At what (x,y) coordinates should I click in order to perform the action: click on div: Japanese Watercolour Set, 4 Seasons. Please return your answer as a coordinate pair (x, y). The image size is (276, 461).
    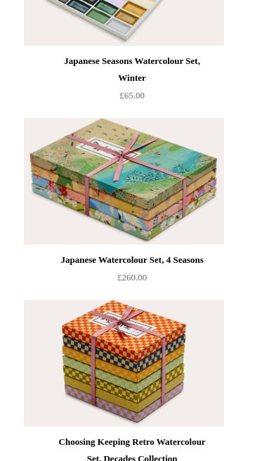
    Looking at the image, I should click on (132, 260).